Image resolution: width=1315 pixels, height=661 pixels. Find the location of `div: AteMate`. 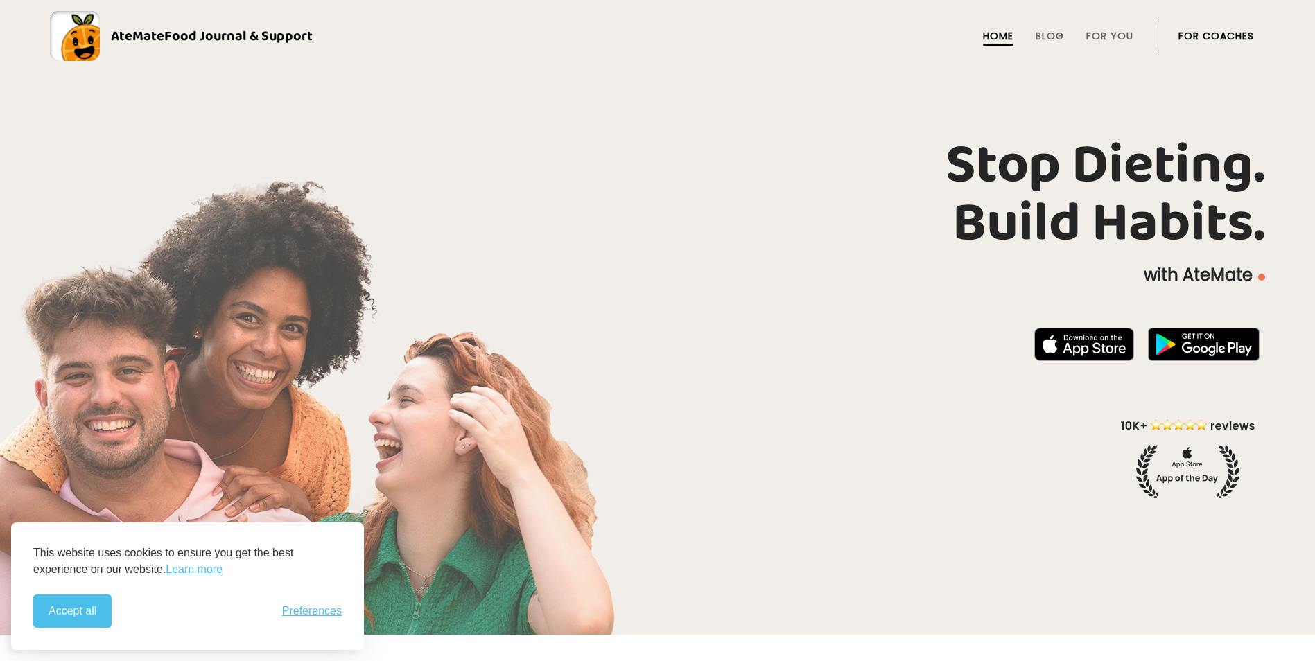

div: AteMate is located at coordinates (206, 36).